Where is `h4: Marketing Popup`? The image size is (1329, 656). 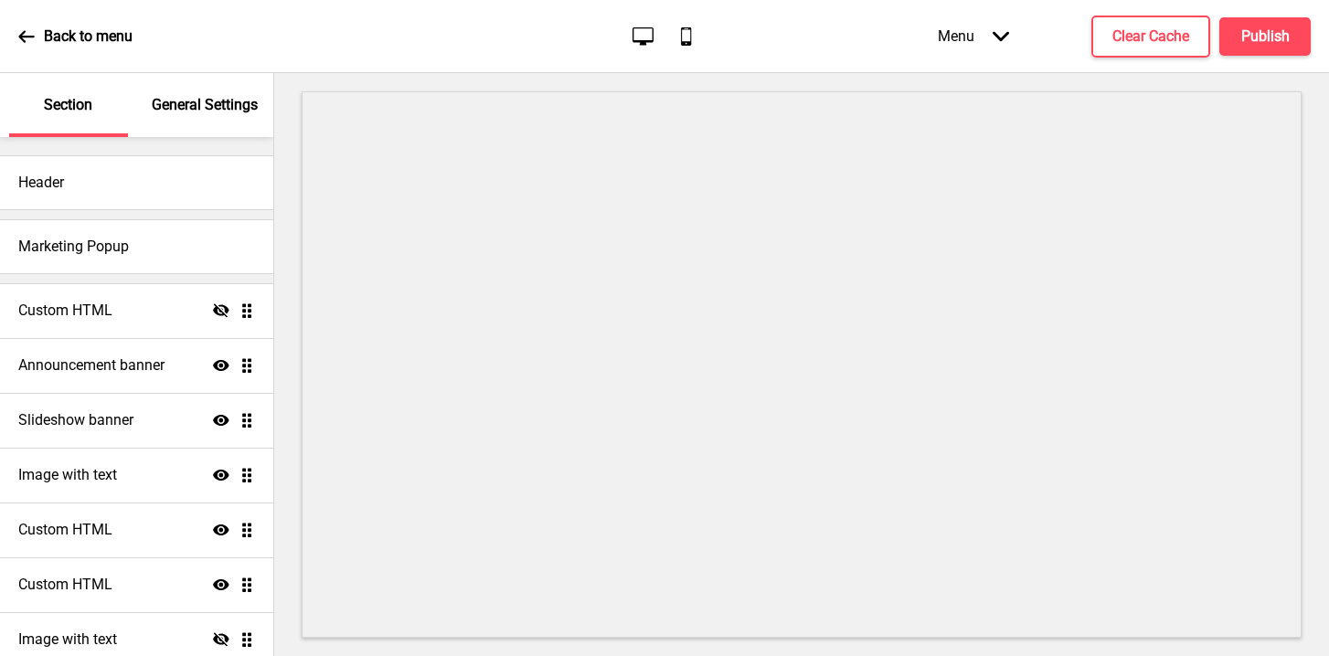
h4: Marketing Popup is located at coordinates (73, 247).